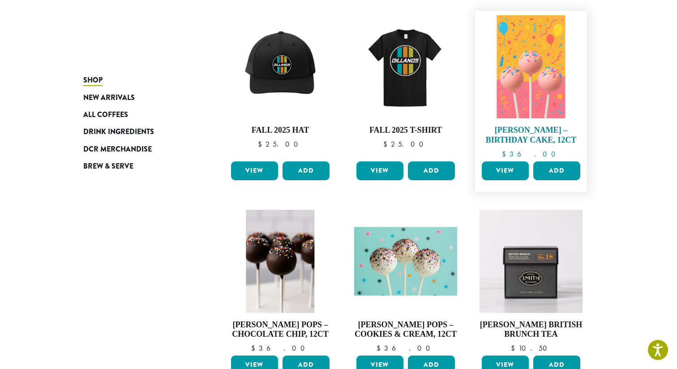 This screenshot has height=369, width=677. Describe the element at coordinates (531, 348) in the screenshot. I see `bdi: 10.50` at that location.